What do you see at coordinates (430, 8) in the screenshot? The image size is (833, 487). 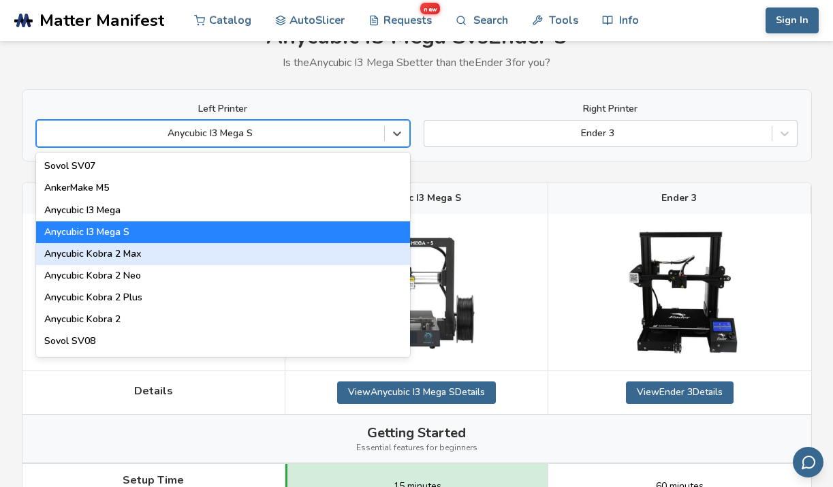 I see `span: new` at bounding box center [430, 8].